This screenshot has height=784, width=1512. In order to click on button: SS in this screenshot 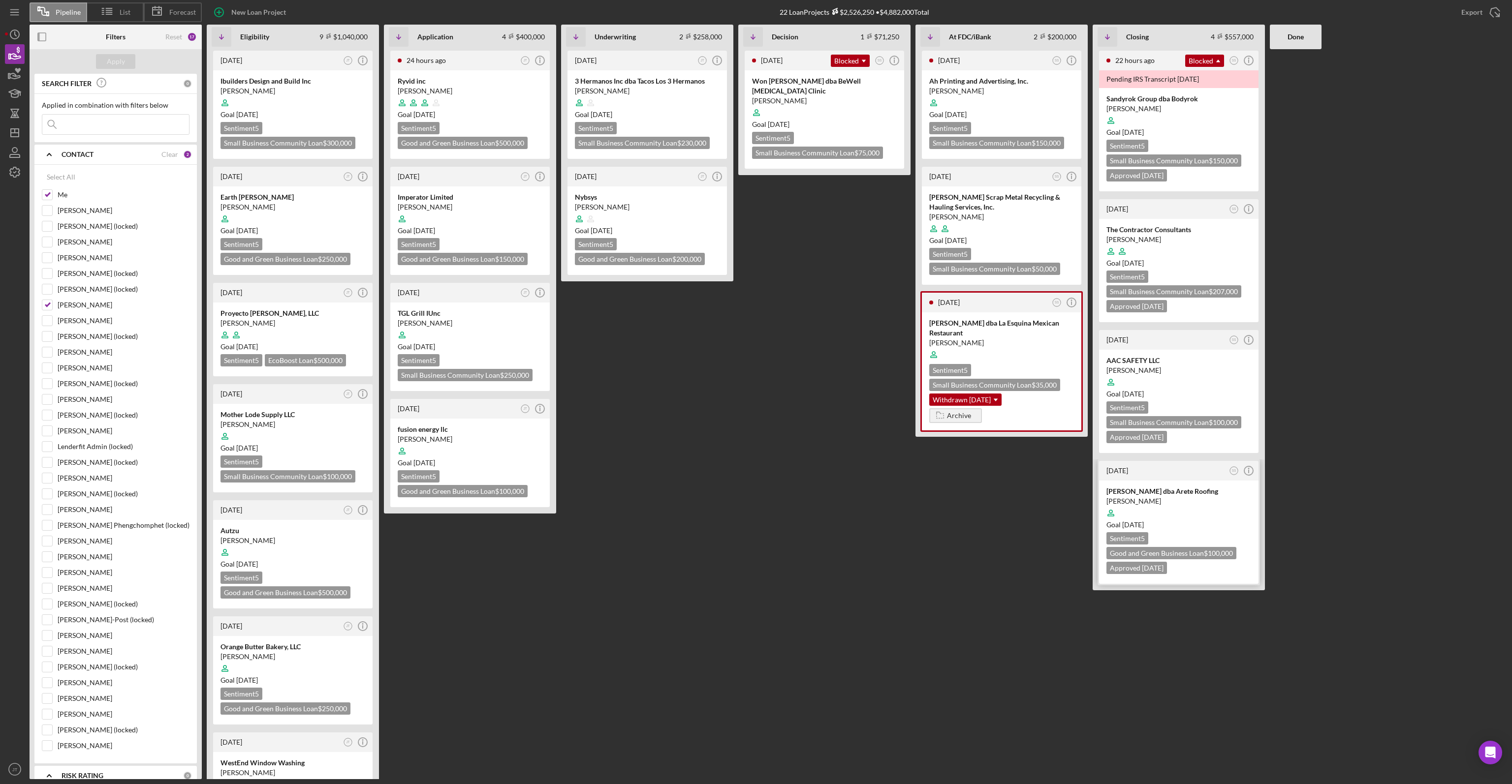, I will do `click(1234, 209)`.